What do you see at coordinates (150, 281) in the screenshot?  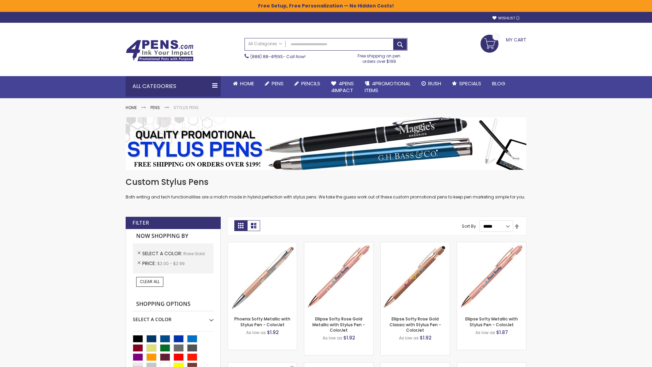 I see `span: Clear All` at bounding box center [150, 281].